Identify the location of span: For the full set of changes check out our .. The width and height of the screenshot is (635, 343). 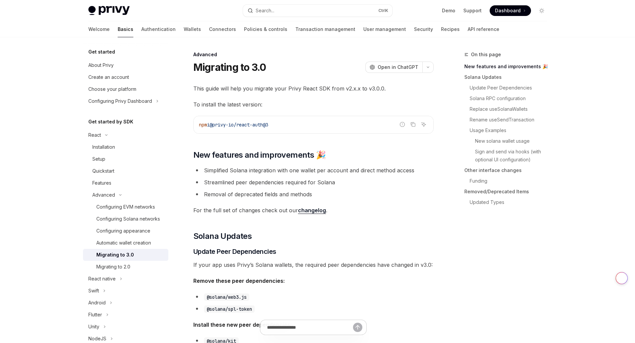
(313, 211).